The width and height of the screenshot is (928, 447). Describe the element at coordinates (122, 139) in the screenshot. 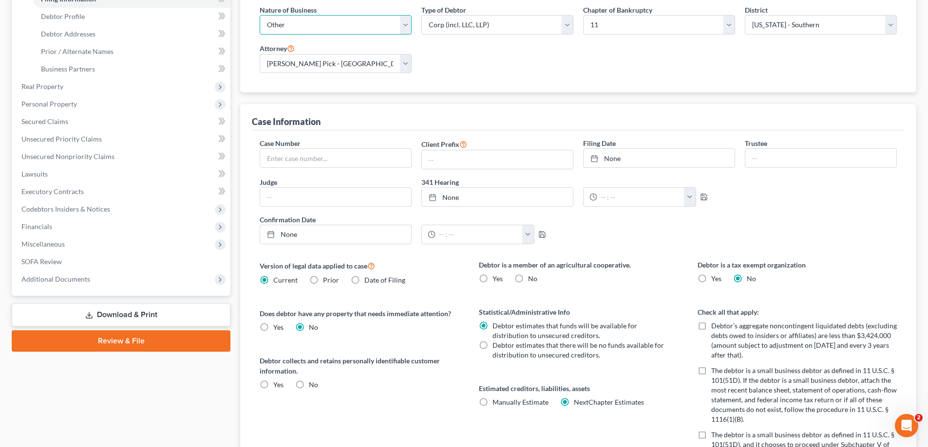

I see `a: Unsecured Priority Claims` at that location.